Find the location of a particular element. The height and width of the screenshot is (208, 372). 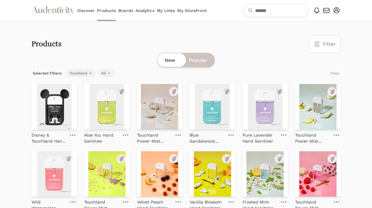

span: Filter is located at coordinates (330, 44).